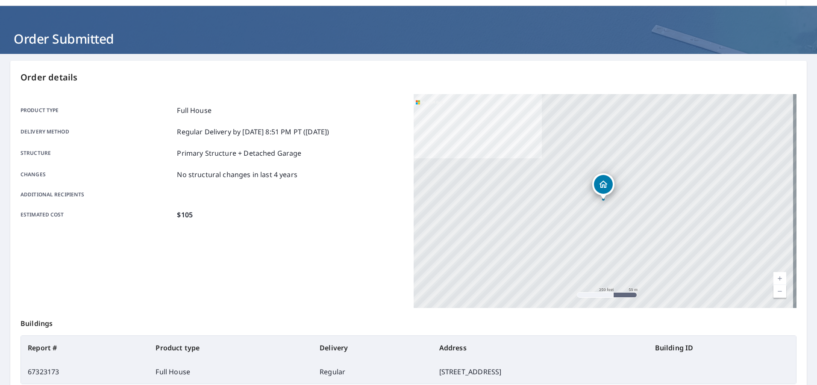  What do you see at coordinates (97, 153) in the screenshot?
I see `p: Structure` at bounding box center [97, 153].